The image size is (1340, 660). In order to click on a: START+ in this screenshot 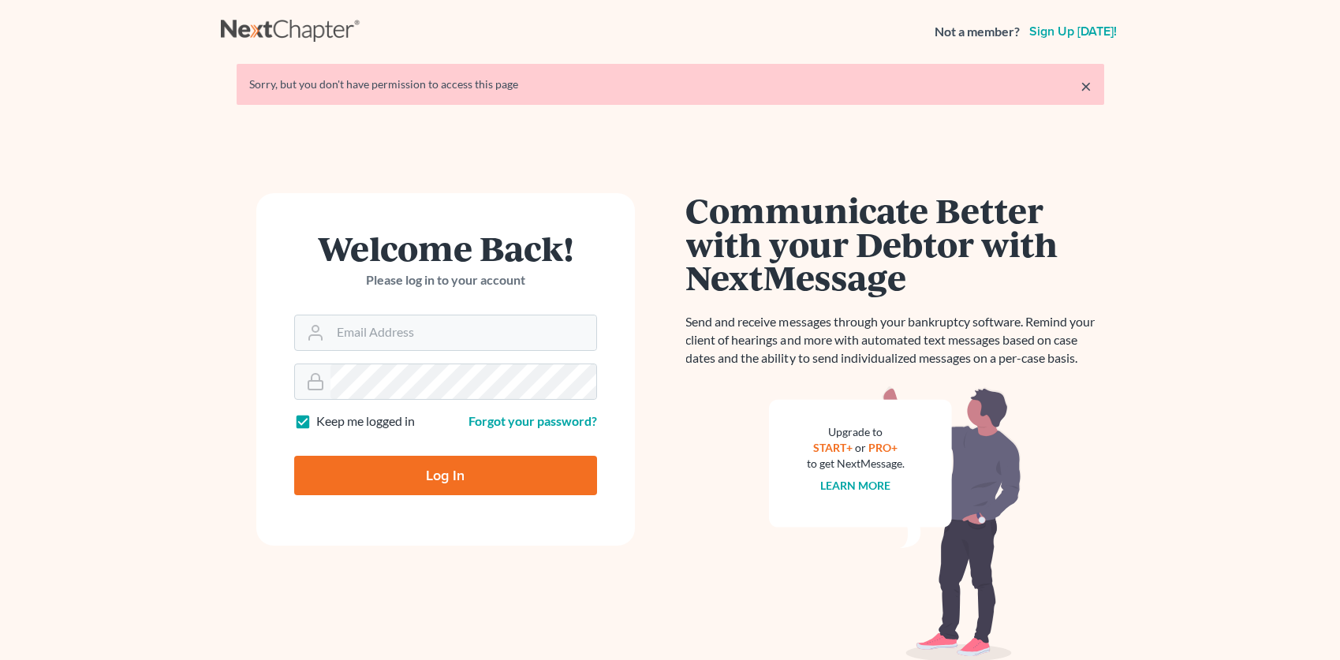, I will do `click(833, 447)`.